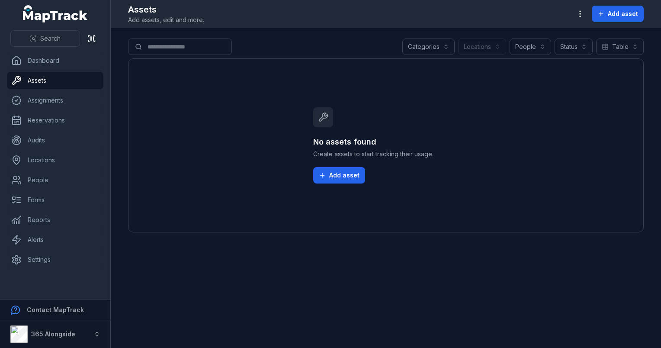  What do you see at coordinates (50, 39) in the screenshot?
I see `span: Search` at bounding box center [50, 39].